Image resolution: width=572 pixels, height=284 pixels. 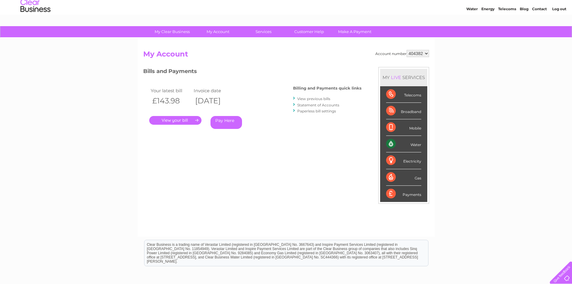 What do you see at coordinates (480, 7) in the screenshot?
I see `span: 0333 014 3131` at bounding box center [480, 7].